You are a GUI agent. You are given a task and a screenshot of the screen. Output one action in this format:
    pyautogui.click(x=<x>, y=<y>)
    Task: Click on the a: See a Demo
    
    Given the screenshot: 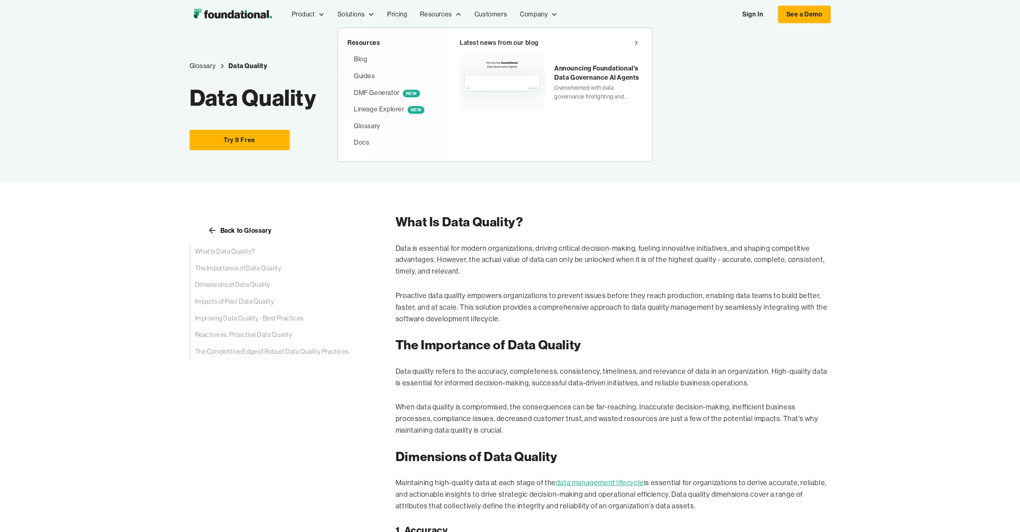 What is the action you would take?
    pyautogui.click(x=804, y=14)
    